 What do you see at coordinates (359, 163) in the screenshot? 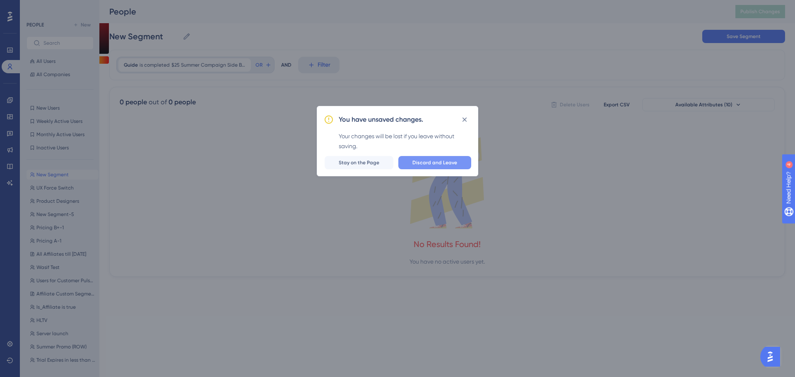
I see `span: Stay on the Page` at bounding box center [359, 163].